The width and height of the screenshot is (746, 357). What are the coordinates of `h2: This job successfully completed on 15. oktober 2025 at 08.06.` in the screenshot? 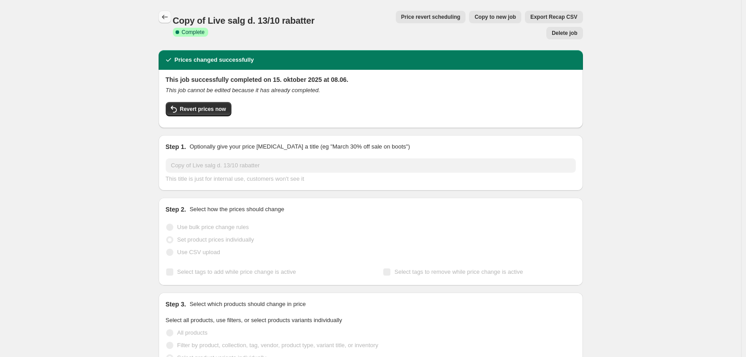 It's located at (371, 80).